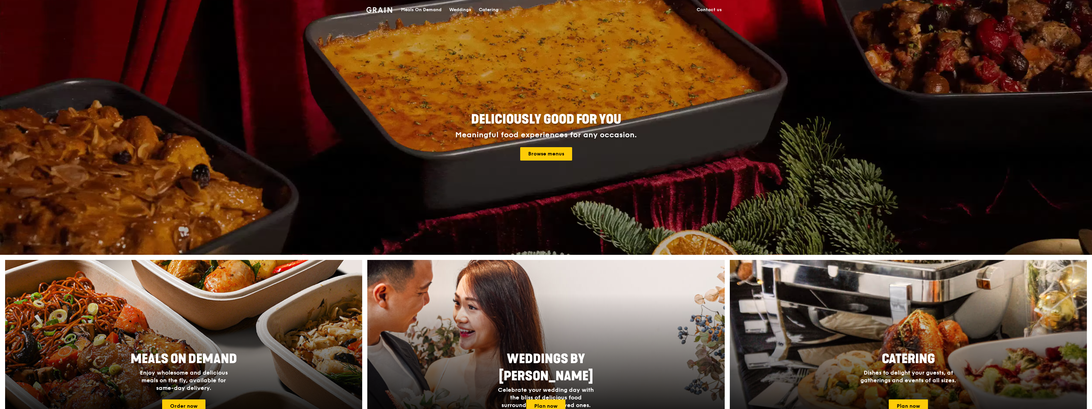 The image size is (1092, 409). Describe the element at coordinates (546, 119) in the screenshot. I see `span: Deliciously good for you` at that location.